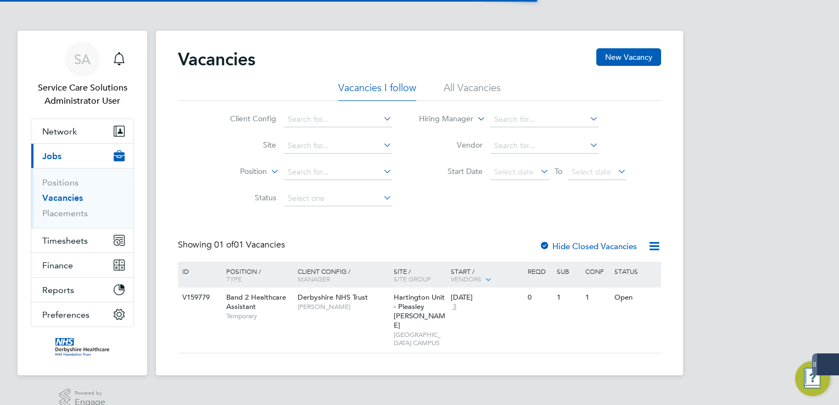 The width and height of the screenshot is (839, 405). Describe the element at coordinates (82, 203) in the screenshot. I see `nav: Main navigation` at that location.